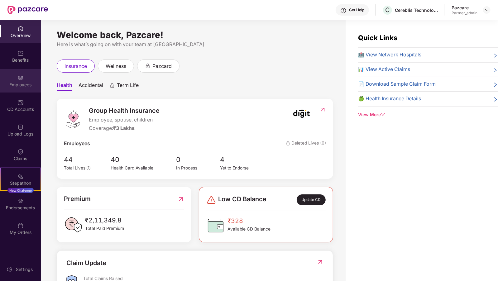  What do you see at coordinates (73, 225) in the screenshot?
I see `img: PaidPremiumIcon` at bounding box center [73, 225].